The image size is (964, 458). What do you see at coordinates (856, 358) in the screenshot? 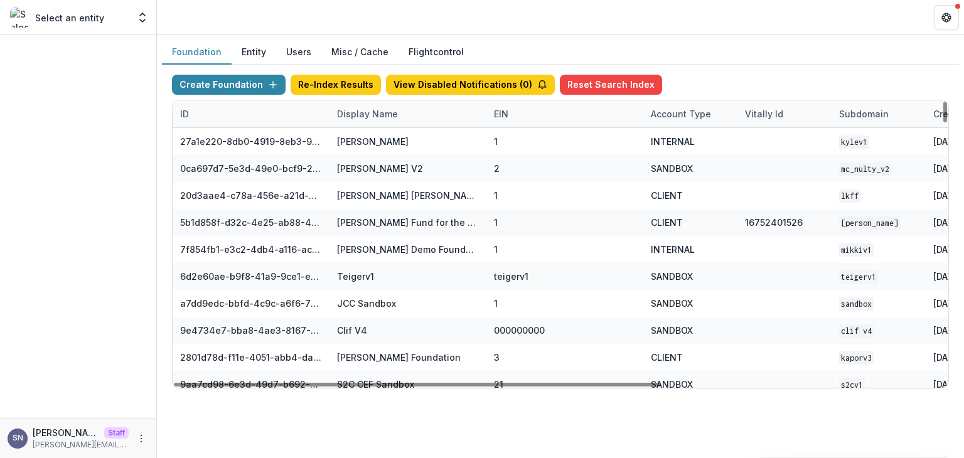
I see `code: kaporv3` at bounding box center [856, 358].